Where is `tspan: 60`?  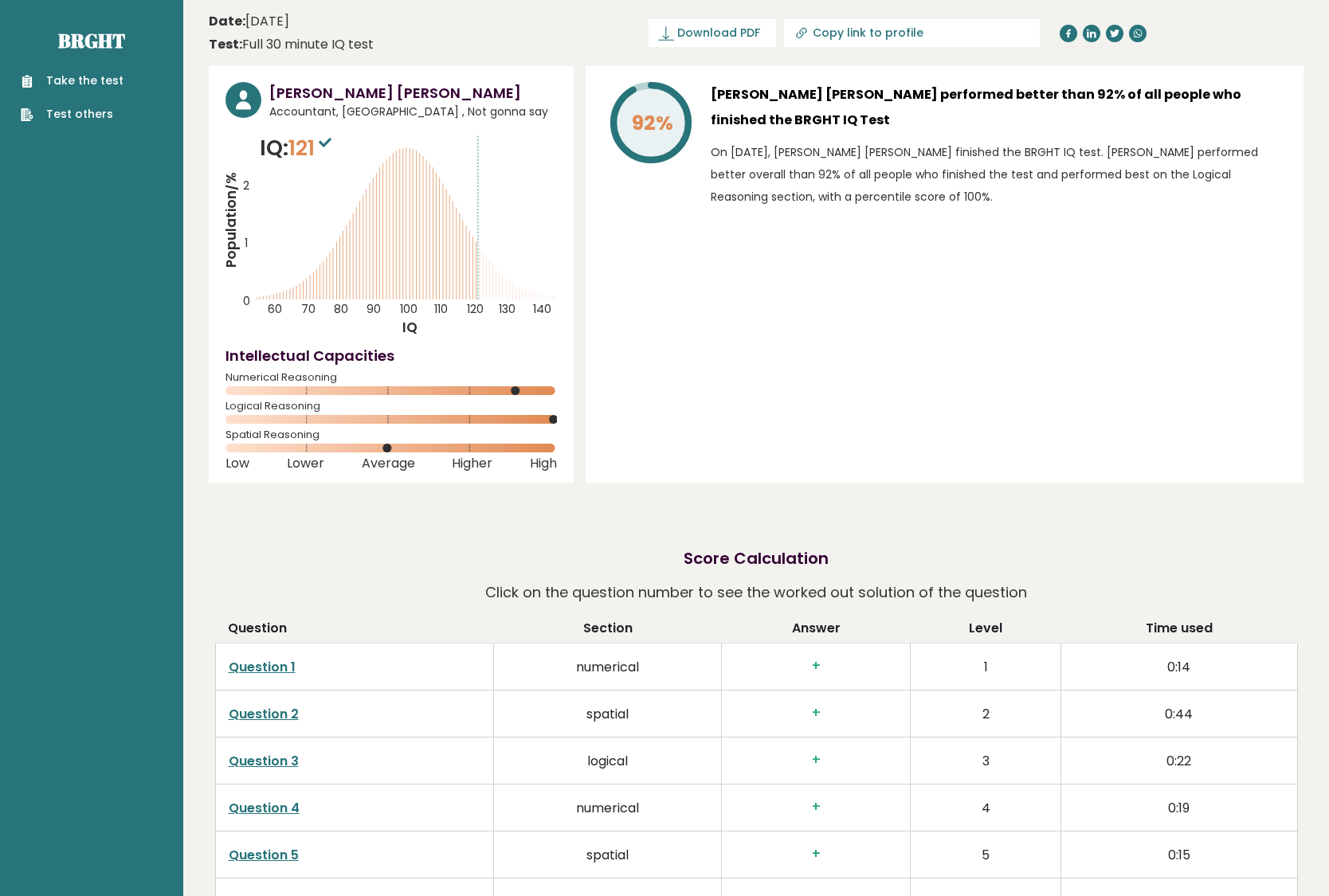
tspan: 60 is located at coordinates (275, 309).